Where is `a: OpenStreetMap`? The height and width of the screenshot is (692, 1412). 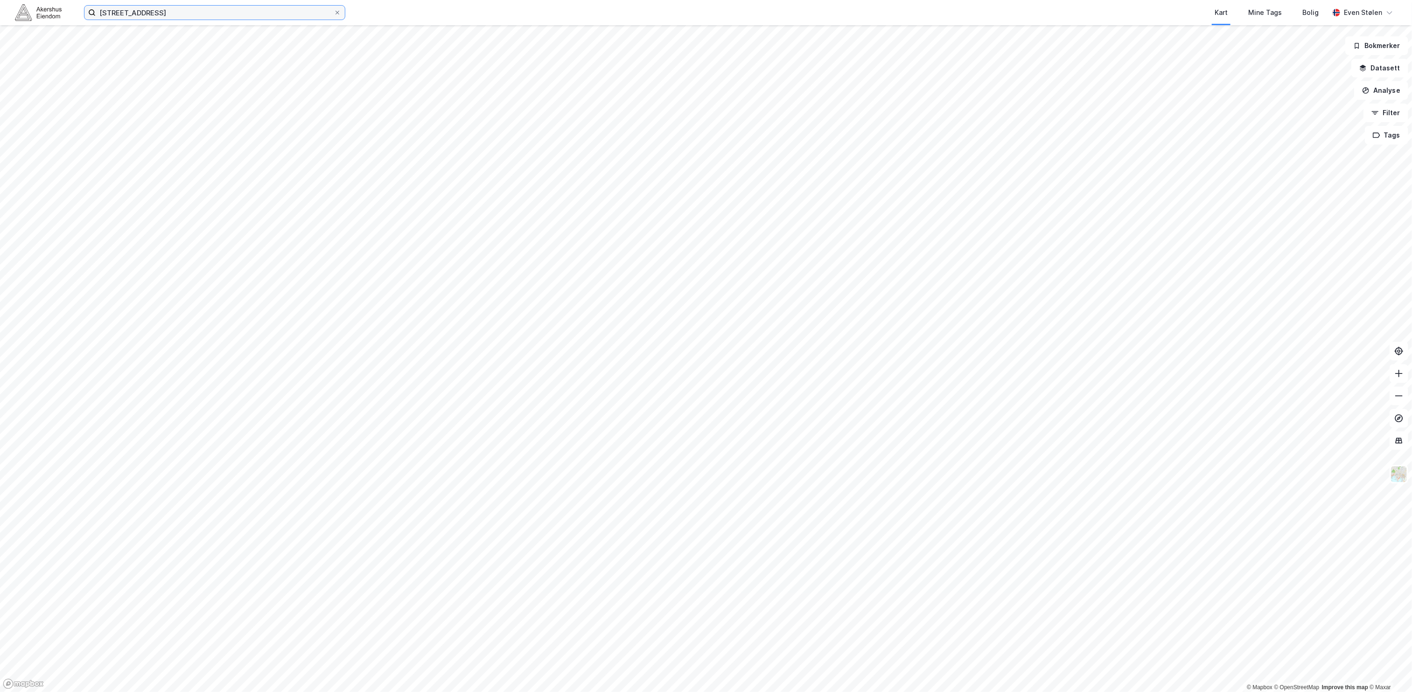 a: OpenStreetMap is located at coordinates (1297, 688).